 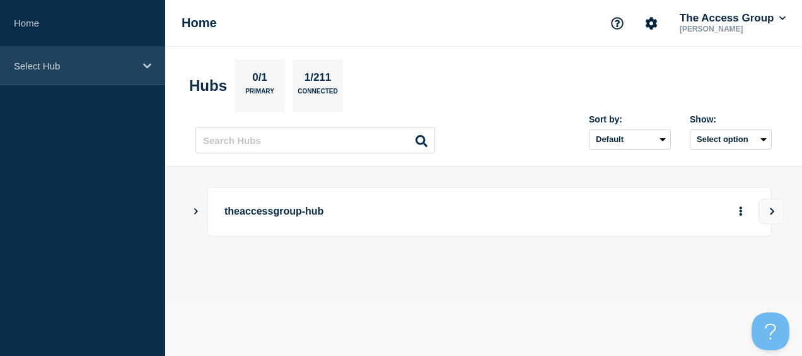 I want to click on p: 1/211, so click(x=318, y=79).